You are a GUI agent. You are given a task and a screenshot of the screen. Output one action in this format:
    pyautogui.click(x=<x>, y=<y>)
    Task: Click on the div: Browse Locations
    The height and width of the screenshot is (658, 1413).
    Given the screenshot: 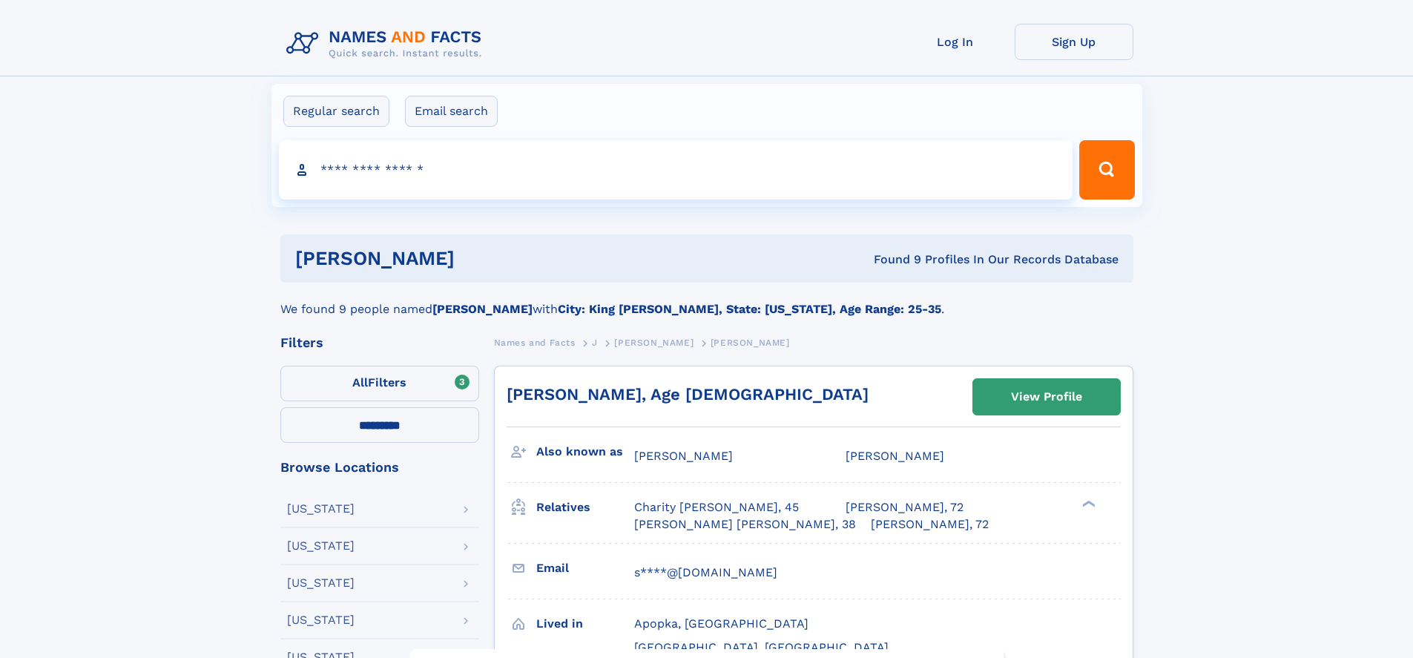 What is the action you would take?
    pyautogui.click(x=380, y=467)
    